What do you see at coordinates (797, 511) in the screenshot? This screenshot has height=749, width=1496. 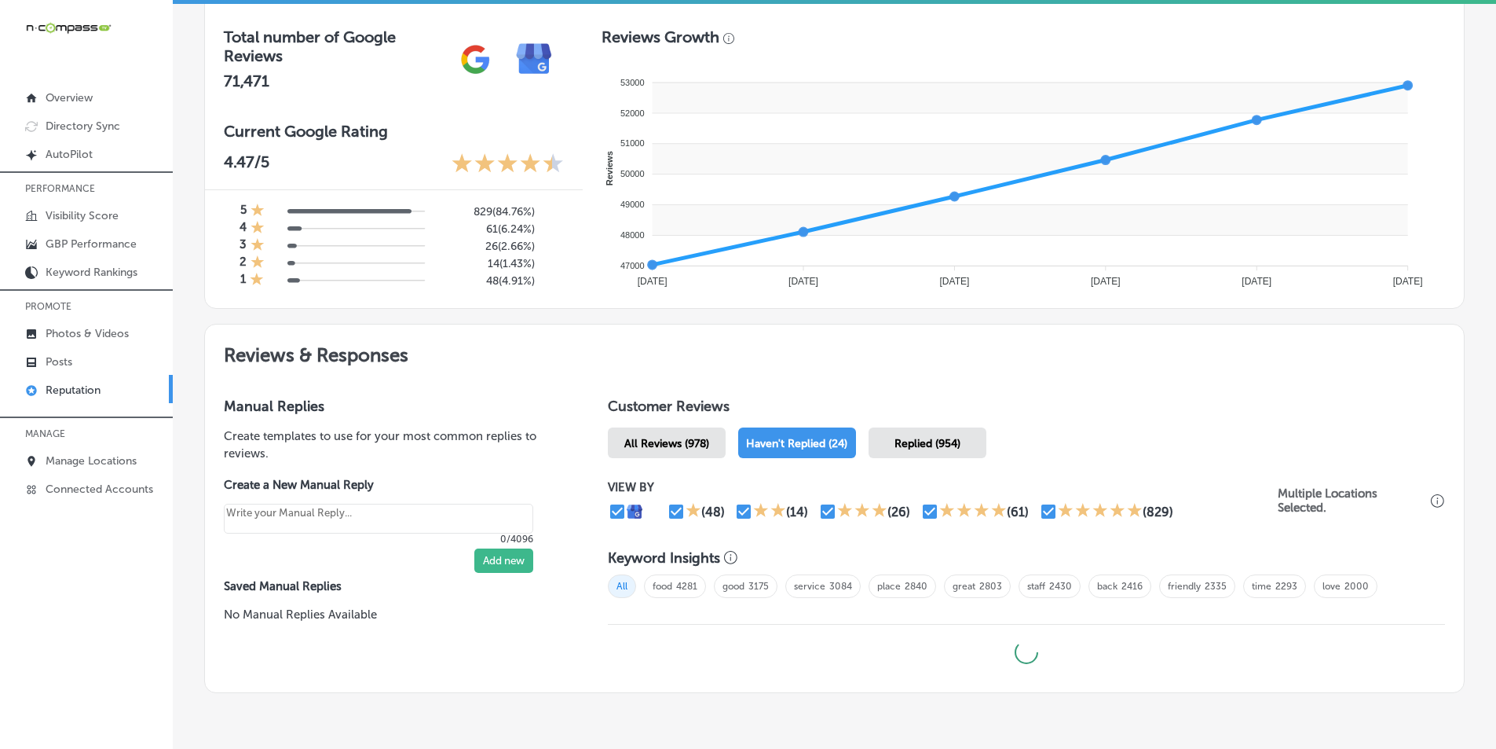 I see `div: (14)` at bounding box center [797, 511].